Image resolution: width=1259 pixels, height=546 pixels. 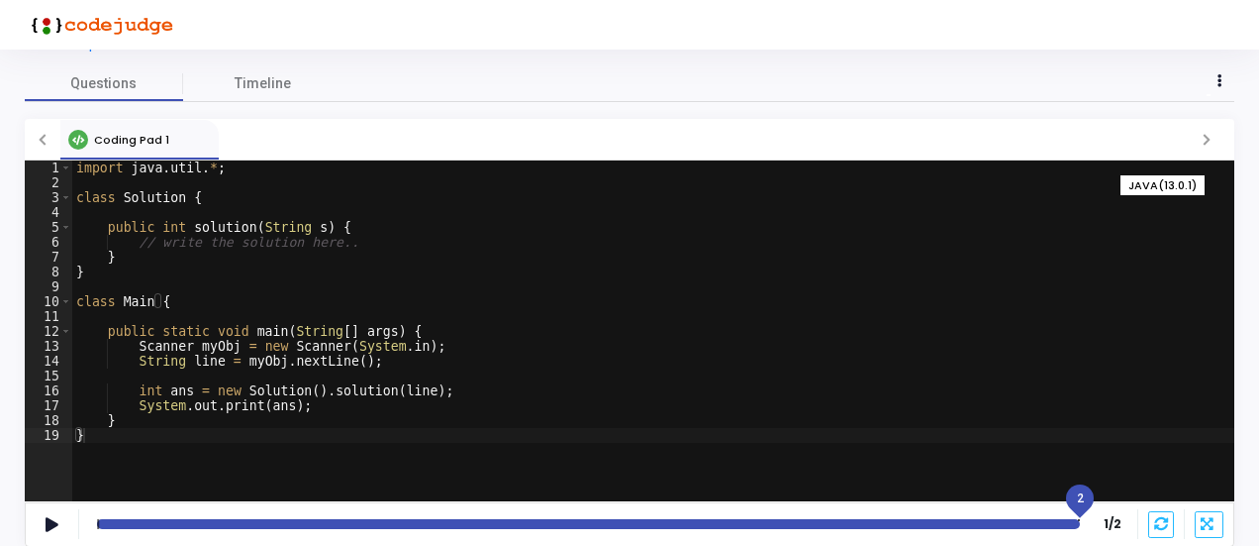 I want to click on a: View Description, so click(x=79, y=45).